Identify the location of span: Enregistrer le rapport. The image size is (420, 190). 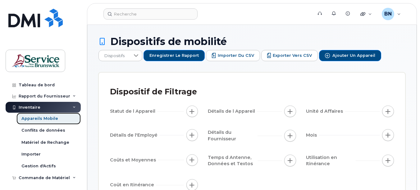
(174, 56).